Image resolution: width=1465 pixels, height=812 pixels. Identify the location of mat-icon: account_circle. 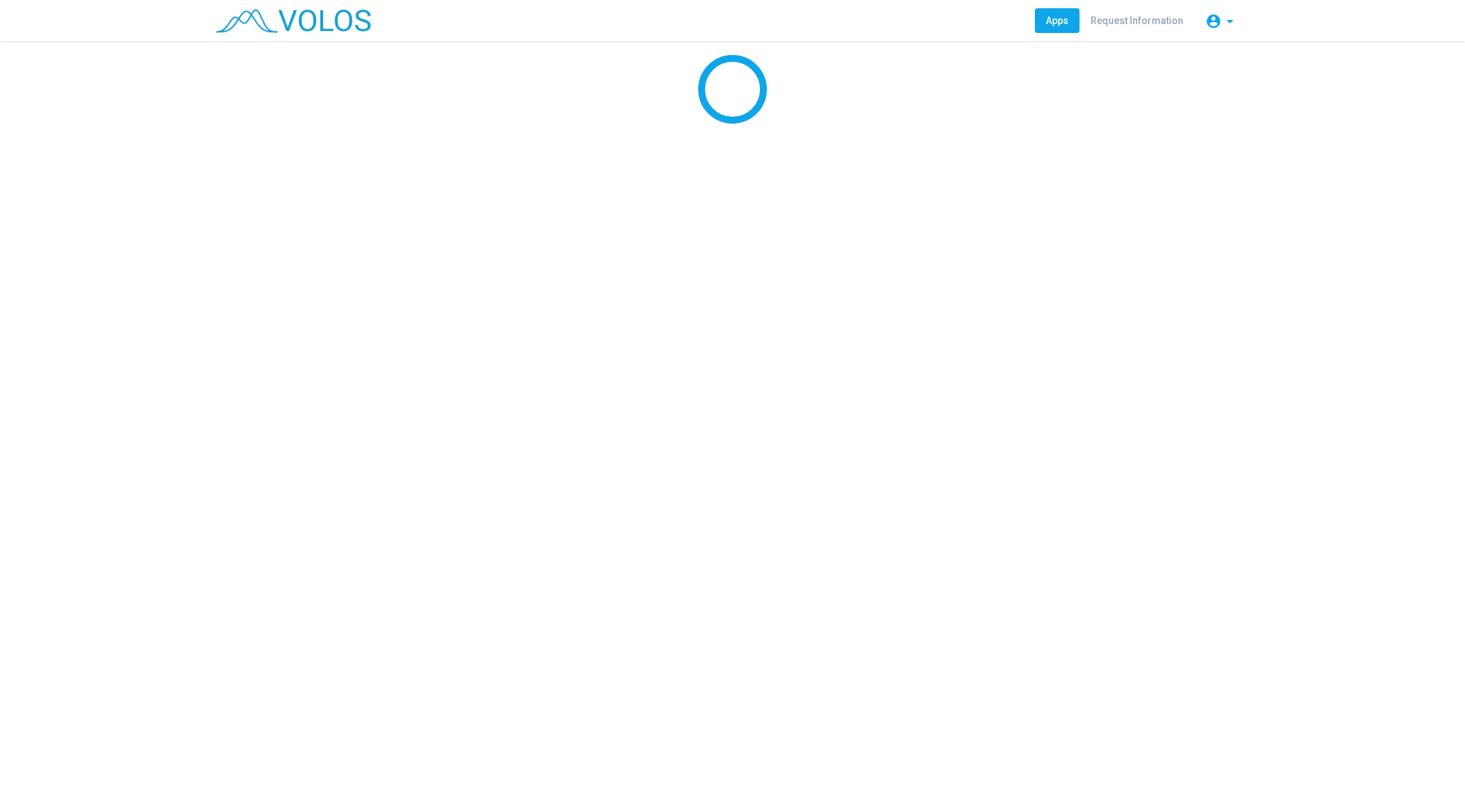
(1214, 21).